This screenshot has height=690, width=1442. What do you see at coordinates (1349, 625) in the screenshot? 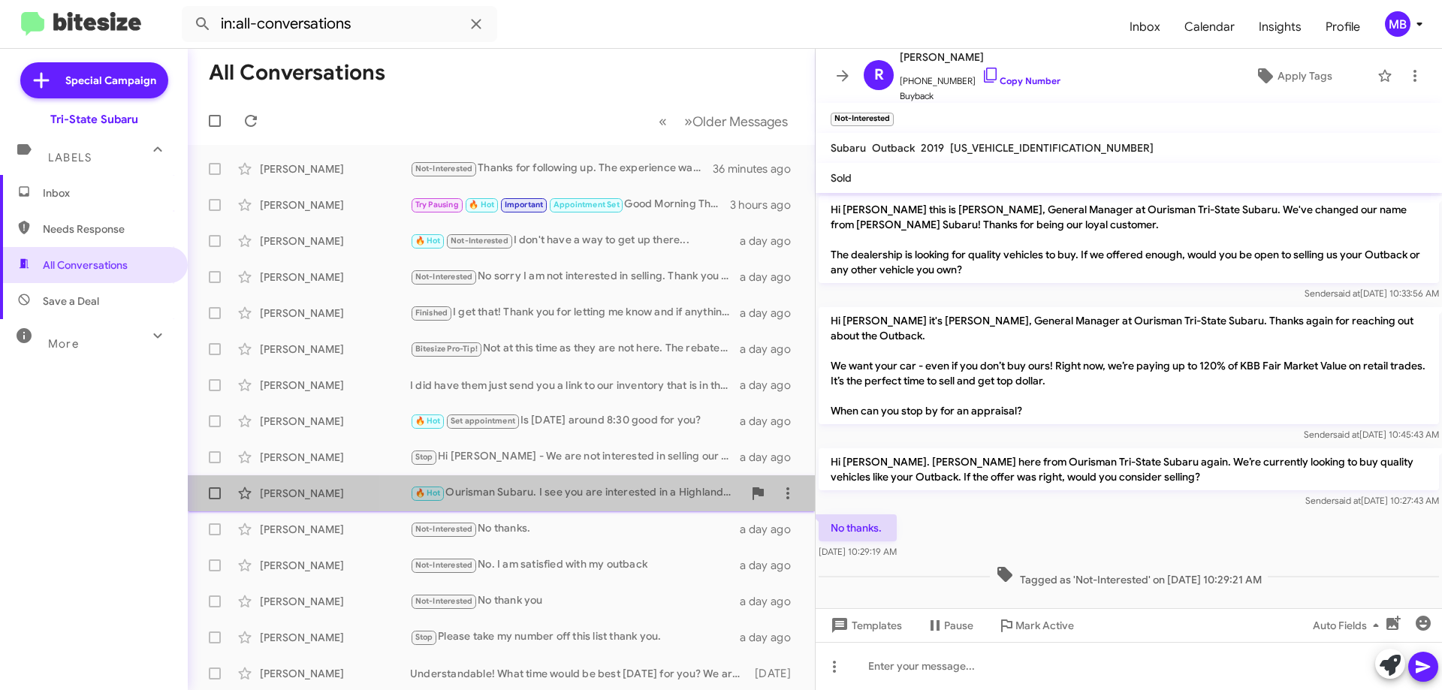
I see `button: Auto Fields` at bounding box center [1349, 625].